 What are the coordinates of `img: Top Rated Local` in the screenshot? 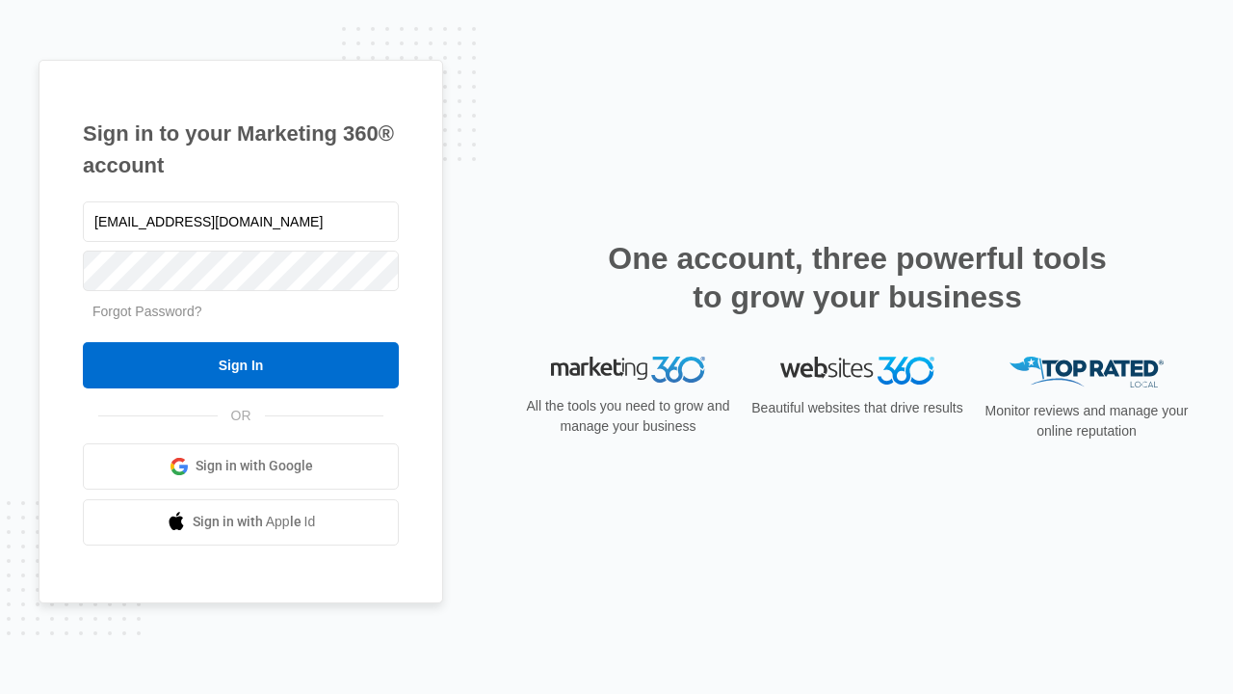 It's located at (1087, 372).